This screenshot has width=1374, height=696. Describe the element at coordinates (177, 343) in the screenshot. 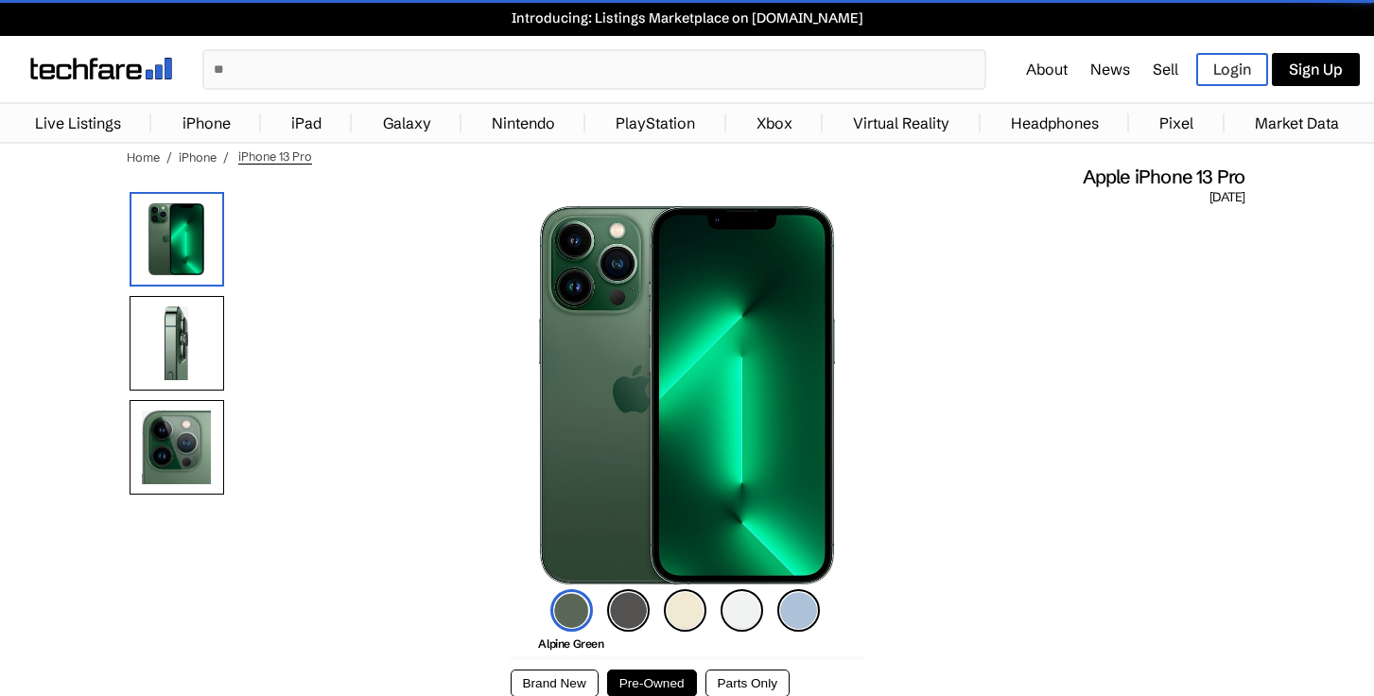

I see `img: Side` at that location.